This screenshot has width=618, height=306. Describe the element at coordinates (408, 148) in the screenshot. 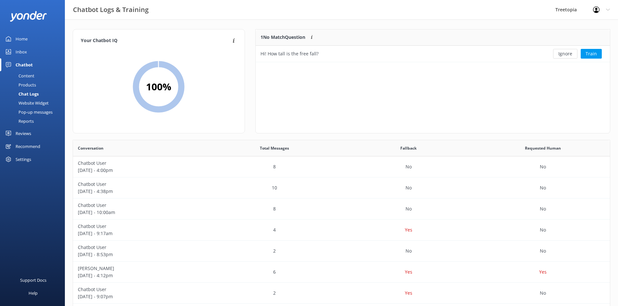

I see `span: Fallback` at that location.